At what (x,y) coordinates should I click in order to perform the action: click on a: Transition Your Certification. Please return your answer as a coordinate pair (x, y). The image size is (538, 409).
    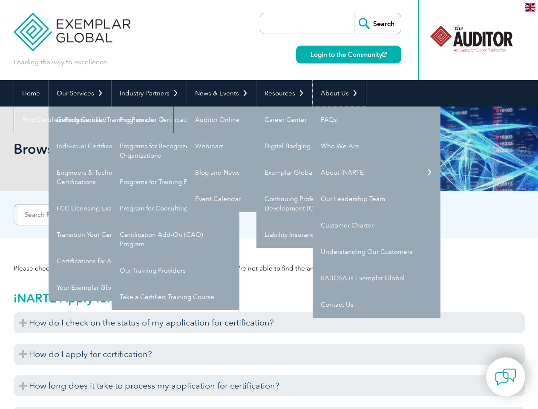
    Looking at the image, I should click on (112, 235).